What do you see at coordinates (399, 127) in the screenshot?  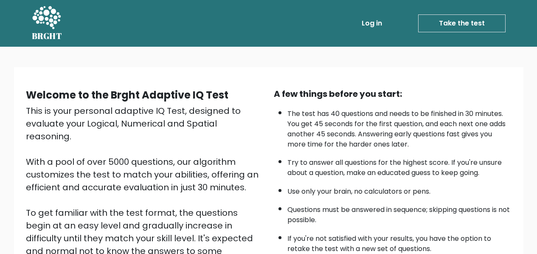 I see `li: The test has 40 questions and needs to be finished in 30 minutes. You get 45 seconds for the firs...` at bounding box center [399, 127].